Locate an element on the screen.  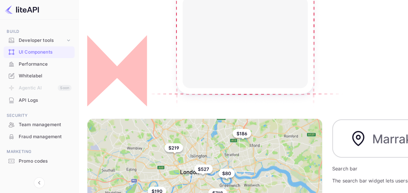
a: Commission is located at coordinates (39, 16).